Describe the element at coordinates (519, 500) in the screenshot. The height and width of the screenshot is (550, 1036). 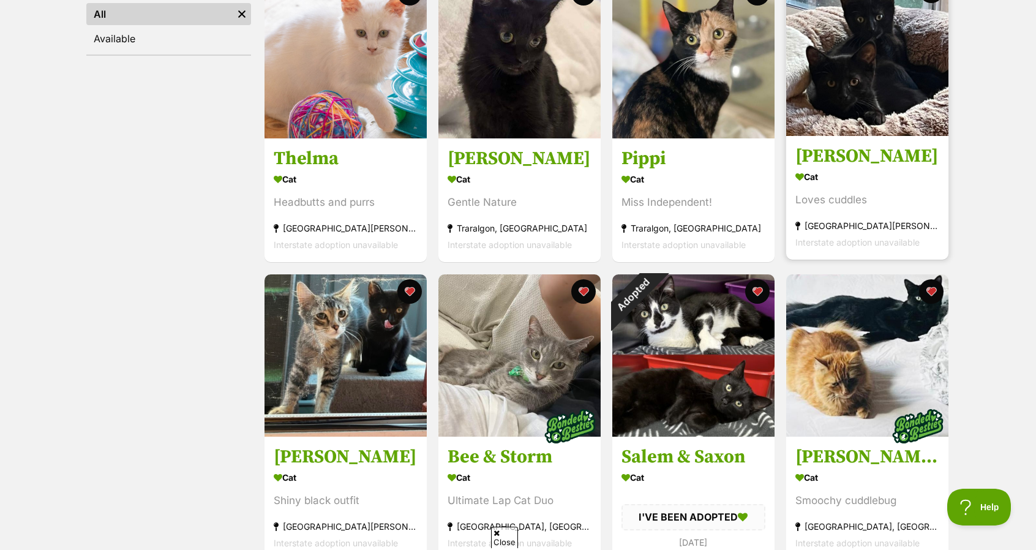
I see `div: Ultimate Lap Cat Duo` at that location.